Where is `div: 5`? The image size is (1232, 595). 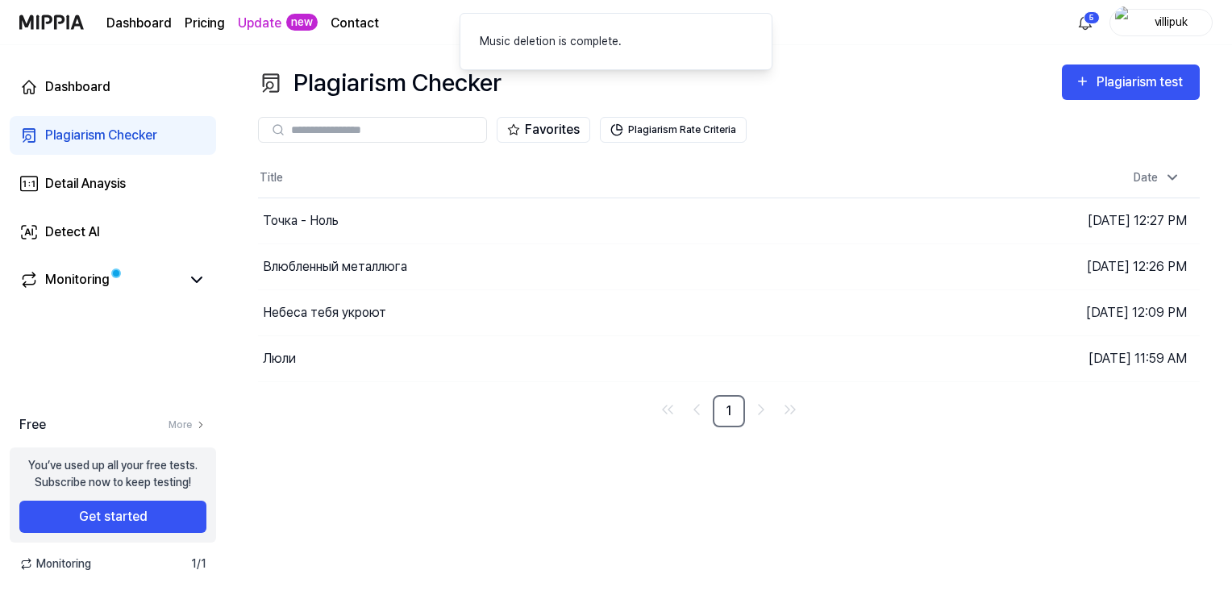 div: 5 is located at coordinates (1092, 18).